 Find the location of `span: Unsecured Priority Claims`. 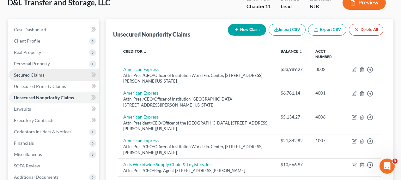

span: Unsecured Priority Claims is located at coordinates (40, 86).